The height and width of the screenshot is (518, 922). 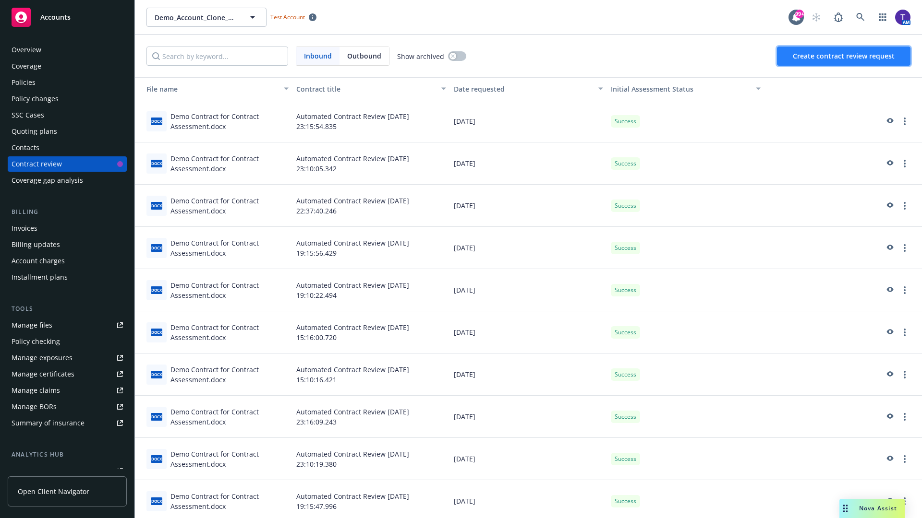 What do you see at coordinates (206, 17) in the screenshot?
I see `button: Demo_Account_Clone_QA_CR_Tests_Demo` at bounding box center [206, 17].